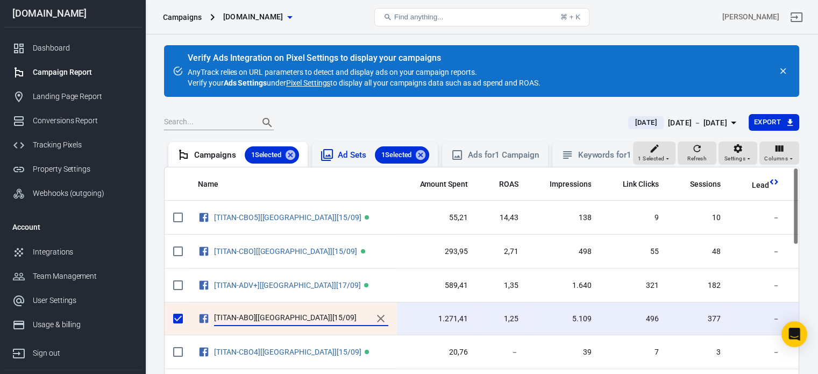 The height and width of the screenshot is (374, 818). Describe the element at coordinates (437, 286) in the screenshot. I see `span: 589,41` at that location.